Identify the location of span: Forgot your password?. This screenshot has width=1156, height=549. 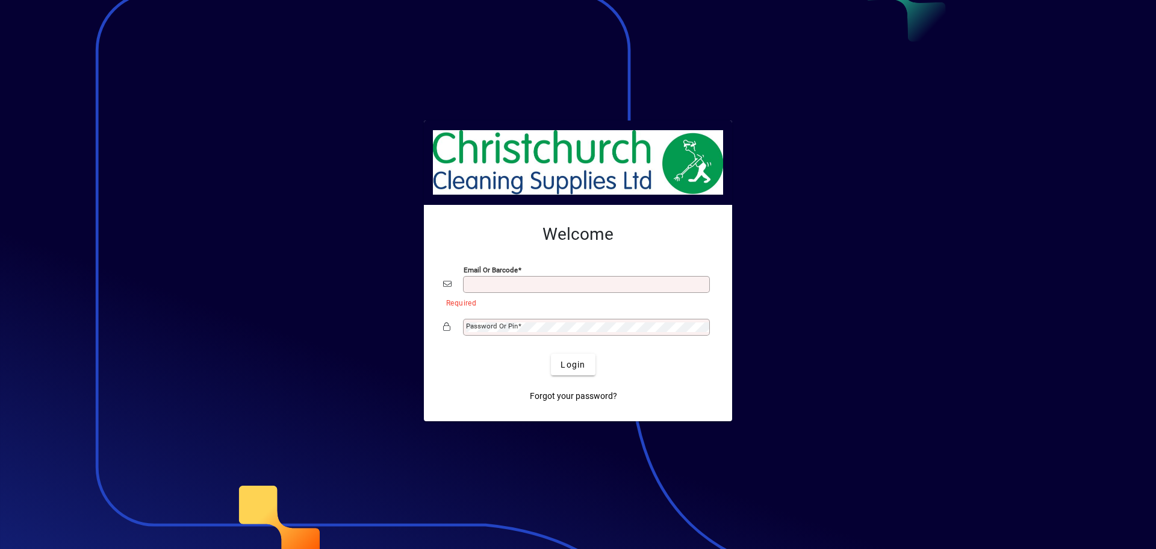
(573, 396).